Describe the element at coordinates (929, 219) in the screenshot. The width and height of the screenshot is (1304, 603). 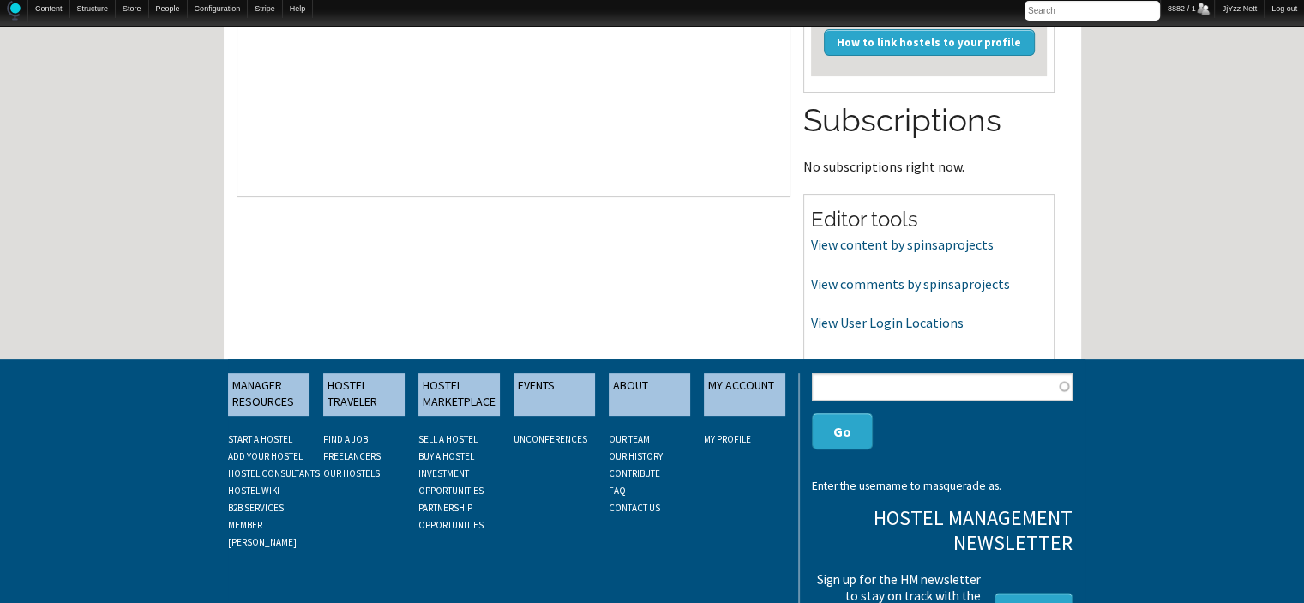
I see `h2: Editor tools` at that location.